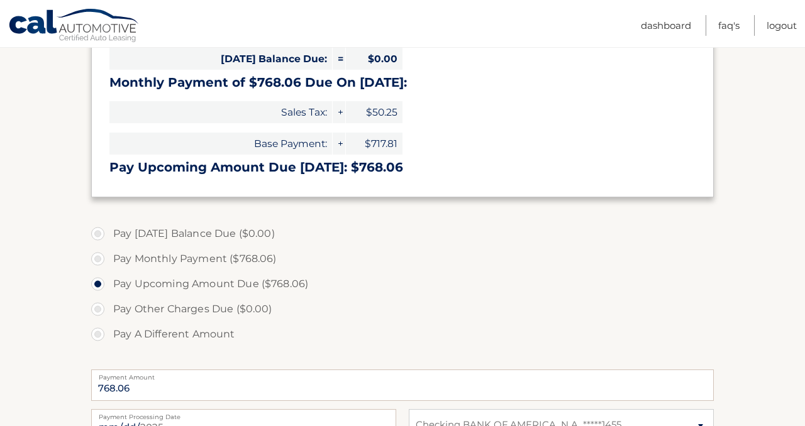 The width and height of the screenshot is (805, 426). What do you see at coordinates (243, 414) in the screenshot?
I see `label: Payment Processing Date` at bounding box center [243, 414].